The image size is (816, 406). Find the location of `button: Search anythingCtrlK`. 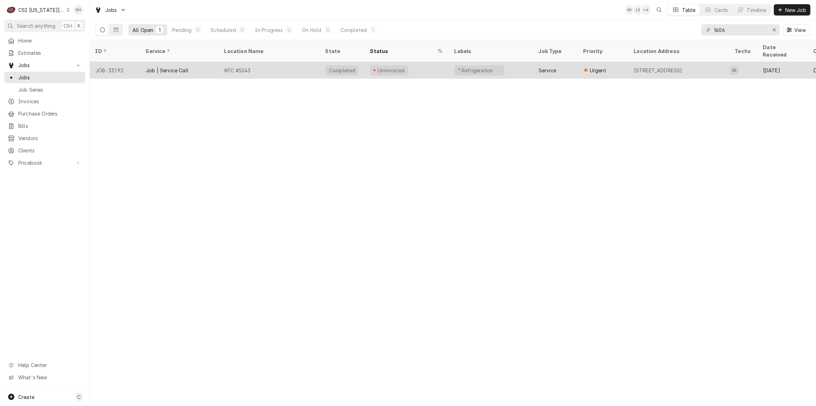

button: Search anythingCtrlK is located at coordinates (45, 26).